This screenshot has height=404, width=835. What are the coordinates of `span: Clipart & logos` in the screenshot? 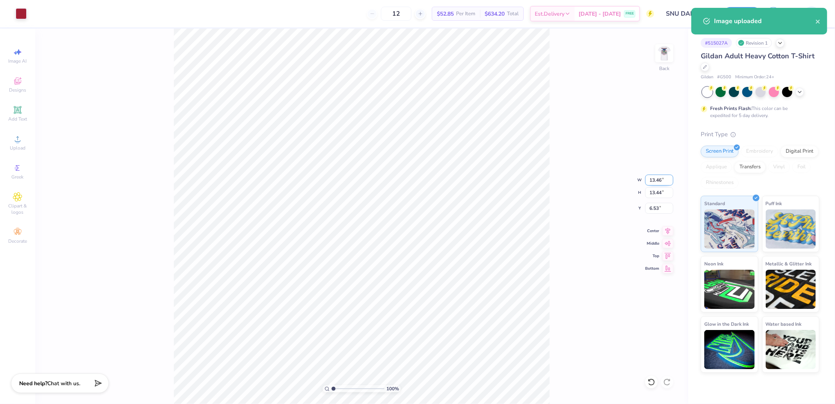 It's located at (18, 209).